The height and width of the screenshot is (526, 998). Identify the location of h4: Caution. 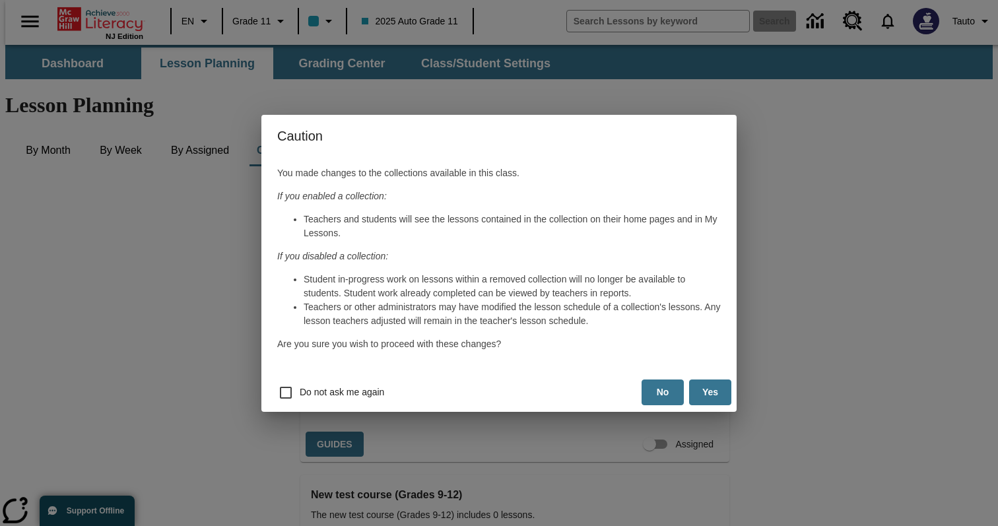
(499, 136).